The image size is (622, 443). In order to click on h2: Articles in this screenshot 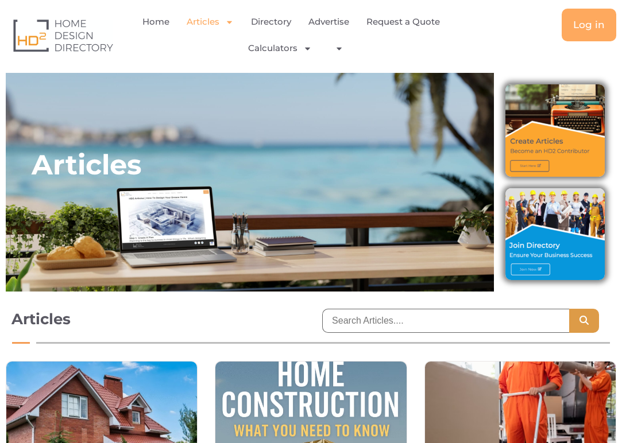, I will do `click(86, 165)`.